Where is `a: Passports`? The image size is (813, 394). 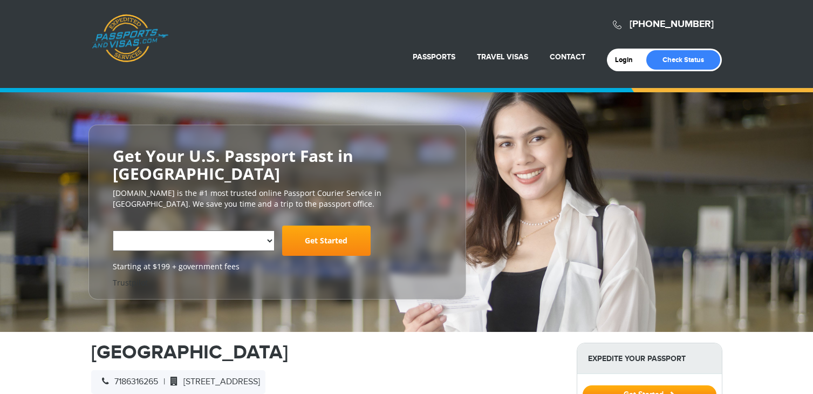 a: Passports is located at coordinates (434, 57).